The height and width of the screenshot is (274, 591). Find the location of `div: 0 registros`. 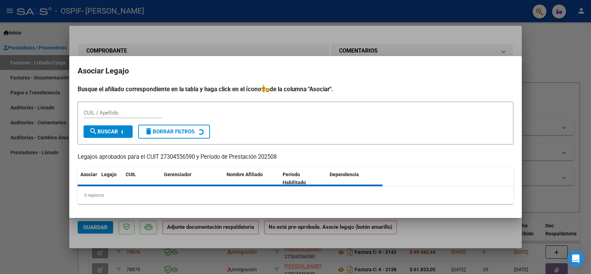

div: 0 registros is located at coordinates (295, 195).